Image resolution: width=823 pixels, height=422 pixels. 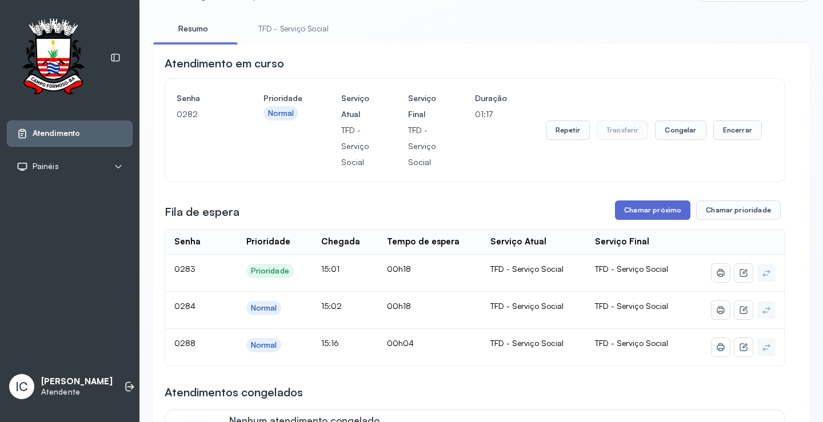 I want to click on a: Atendimento, so click(x=70, y=134).